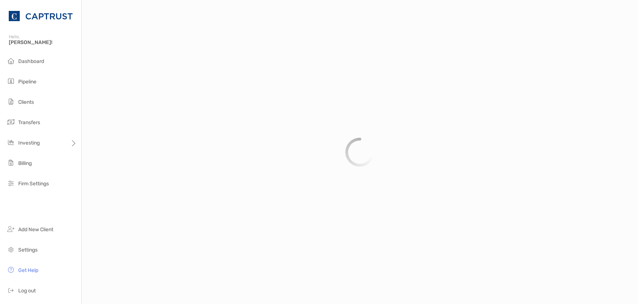  Describe the element at coordinates (11, 291) in the screenshot. I see `img: logout icon` at that location.